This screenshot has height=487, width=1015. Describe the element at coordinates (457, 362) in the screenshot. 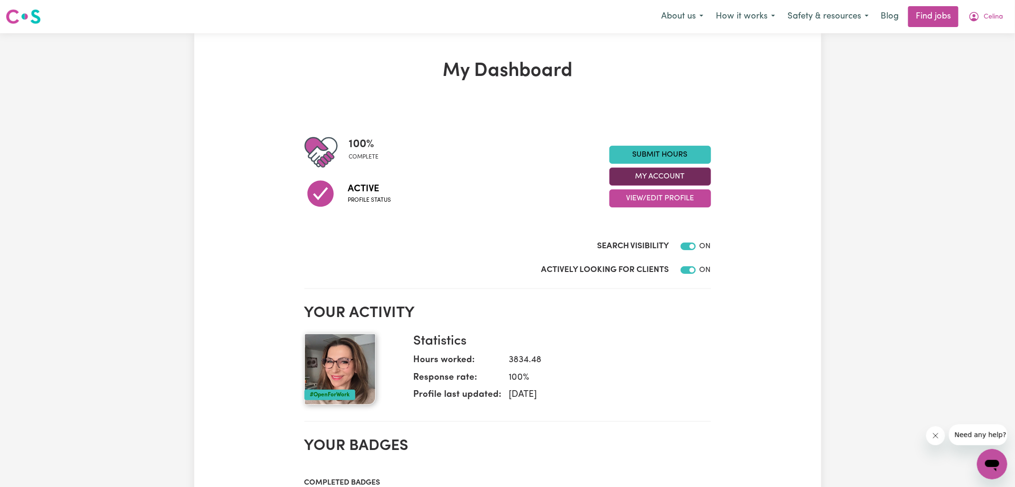

I see `dt: Hours worked:` at that location.